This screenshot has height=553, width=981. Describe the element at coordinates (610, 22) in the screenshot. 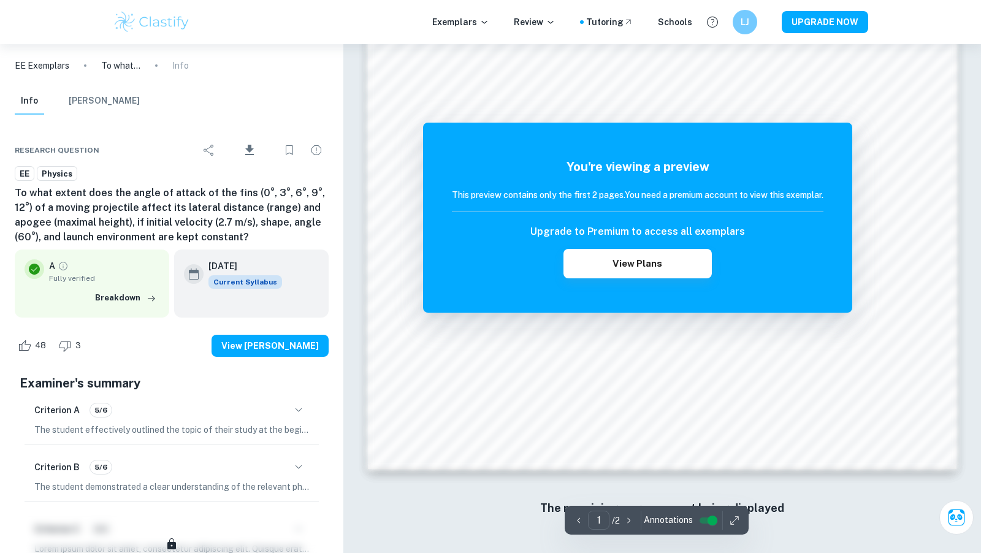

I see `a: Tutoring` at that location.